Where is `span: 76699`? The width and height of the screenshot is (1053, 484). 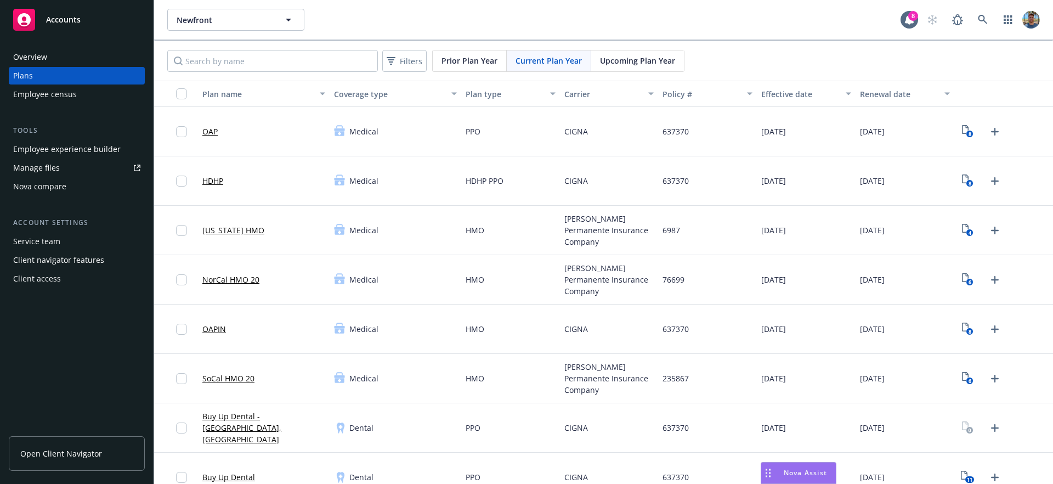 span: 76699 is located at coordinates (673, 279).